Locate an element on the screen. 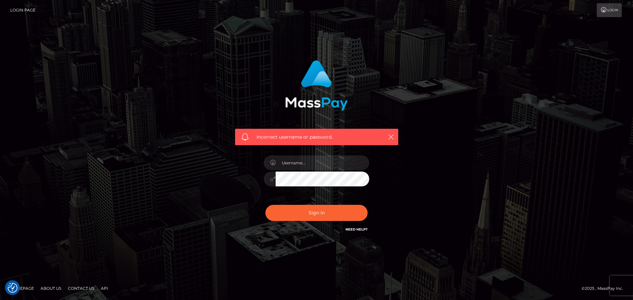 Image resolution: width=633 pixels, height=300 pixels. img: MassPay Login is located at coordinates (316, 85).